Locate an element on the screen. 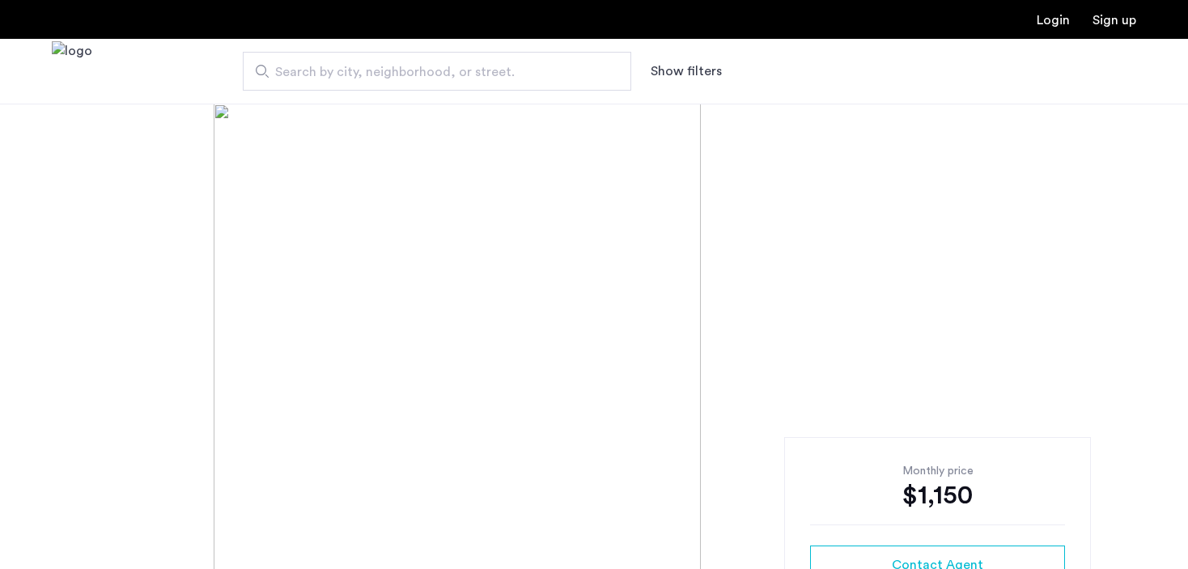 The image size is (1188, 569). button: Show or hide filters is located at coordinates (686, 71).